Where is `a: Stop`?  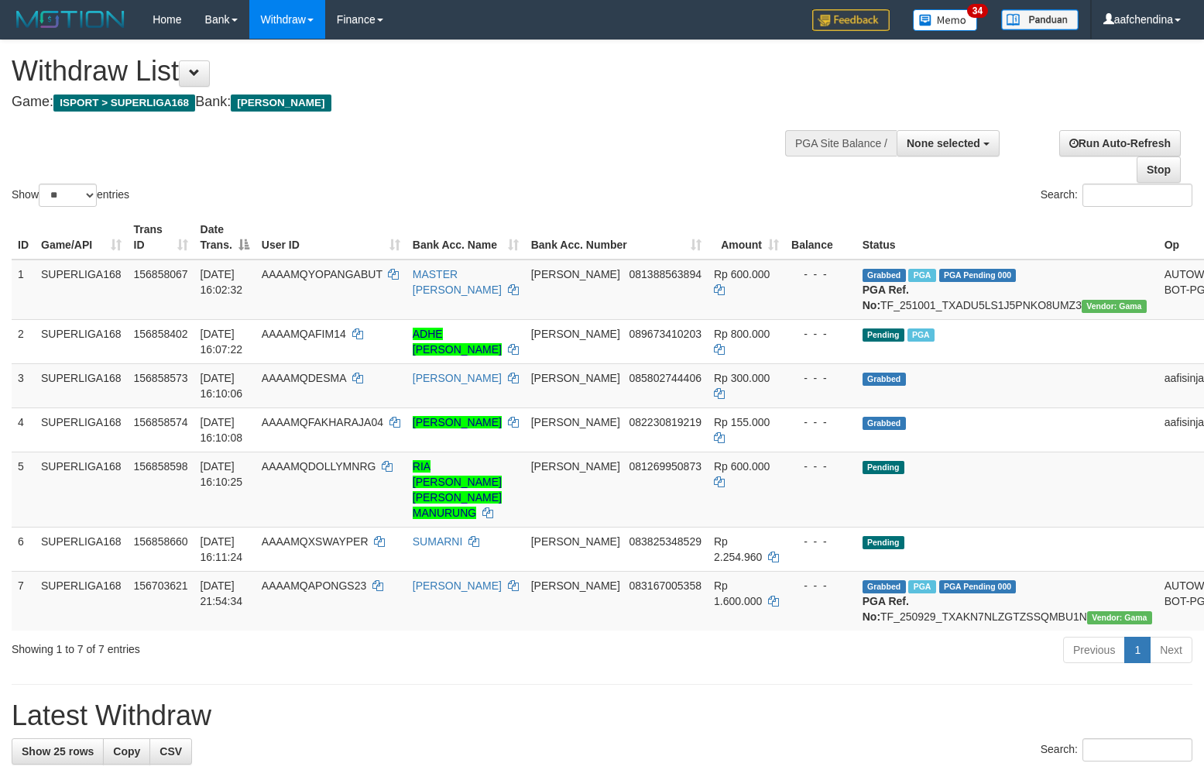
a: Stop is located at coordinates (1159, 170).